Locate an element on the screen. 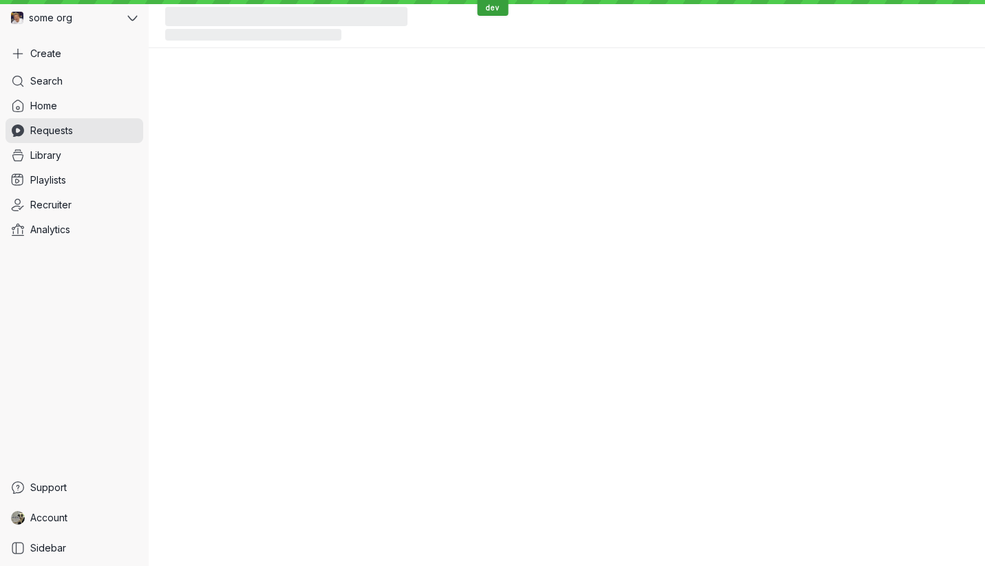 The image size is (985, 566). span: Account is located at coordinates (49, 518).